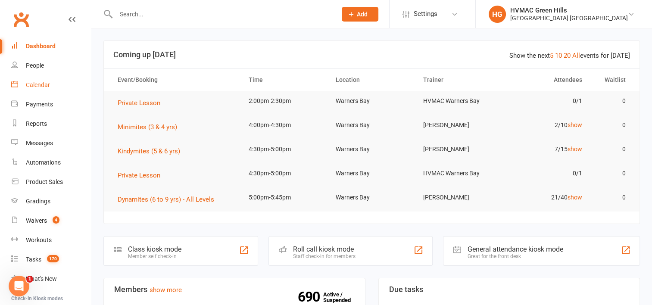  What do you see at coordinates (324, 256) in the screenshot?
I see `div: Staff check-in for members` at bounding box center [324, 256].